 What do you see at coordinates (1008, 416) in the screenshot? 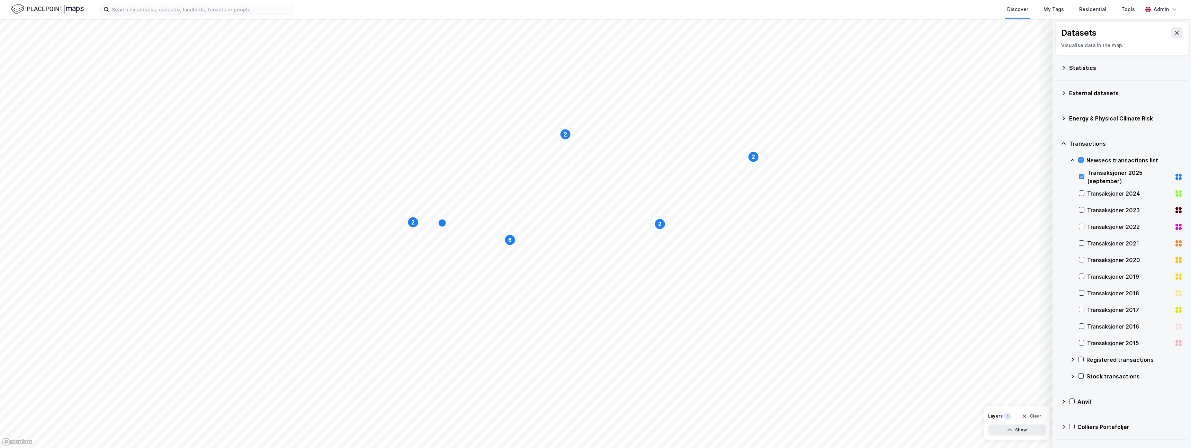
I see `div: 1` at bounding box center [1008, 416].